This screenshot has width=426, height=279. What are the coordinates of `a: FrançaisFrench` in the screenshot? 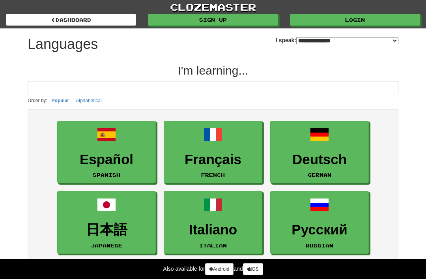 It's located at (213, 152).